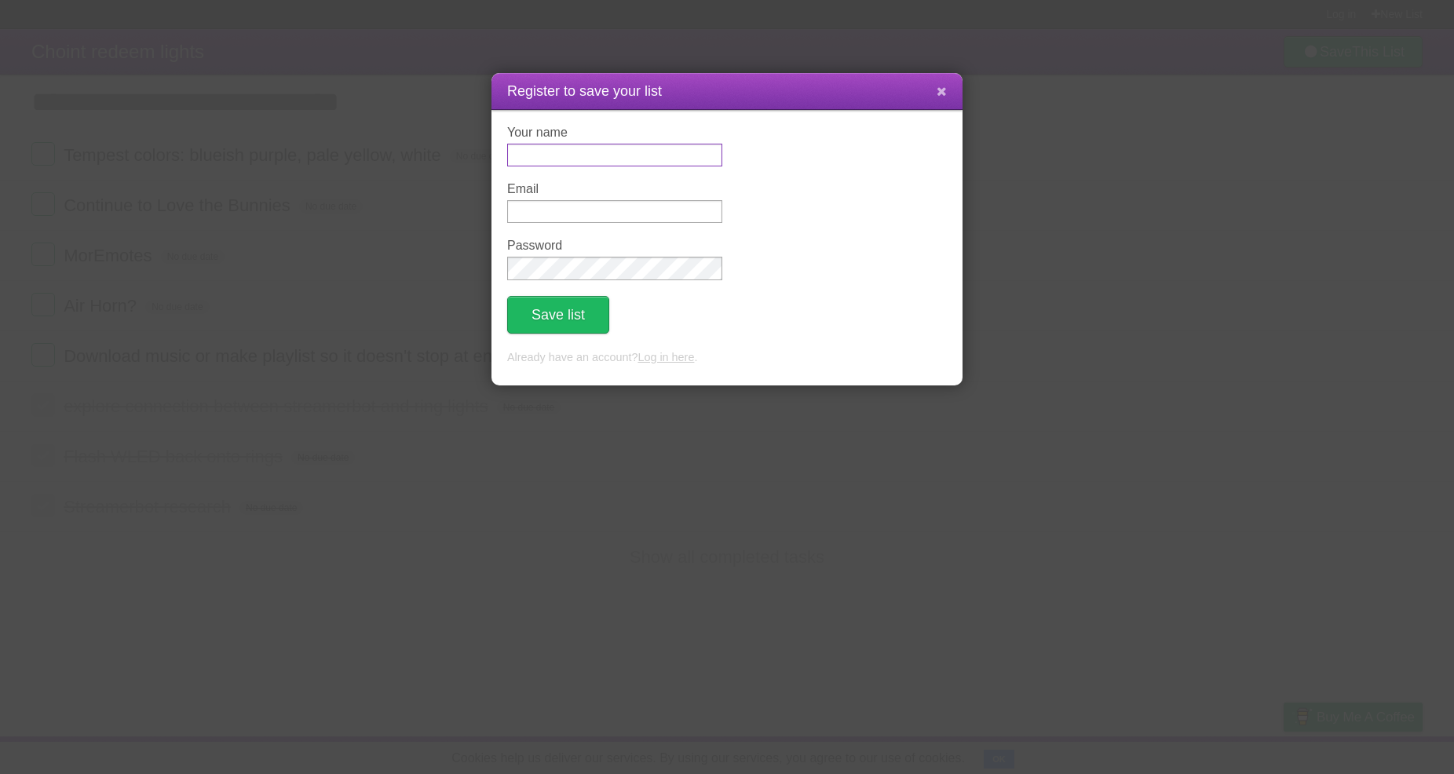 This screenshot has width=1454, height=774. I want to click on label: Password, so click(615, 246).